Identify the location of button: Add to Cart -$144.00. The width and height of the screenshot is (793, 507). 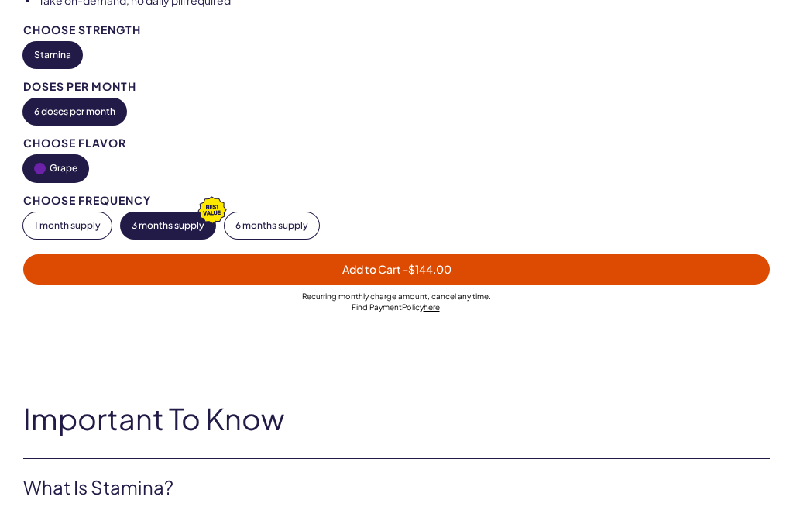
(397, 269).